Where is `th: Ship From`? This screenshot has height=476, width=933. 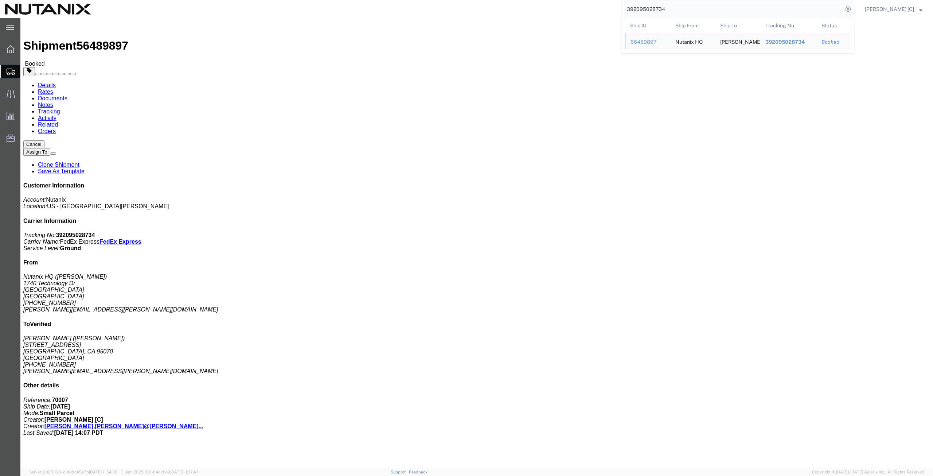
th: Ship From is located at coordinates (693, 26).